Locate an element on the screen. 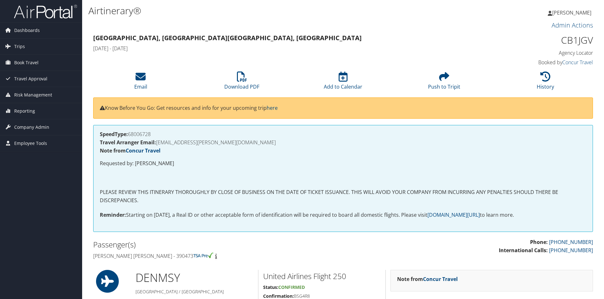 The height and width of the screenshot is (299, 604). a: Push to Tripit is located at coordinates (444, 82).